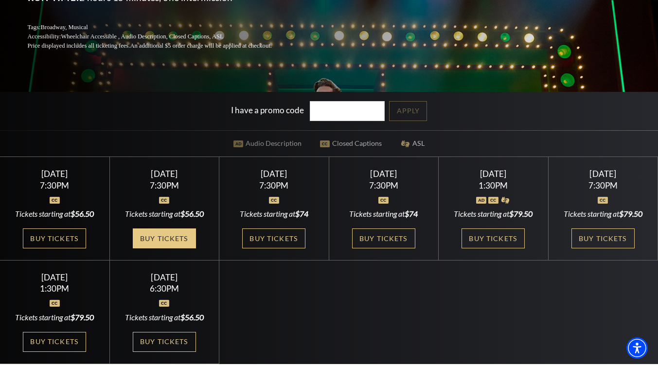 The width and height of the screenshot is (658, 365). Describe the element at coordinates (64, 27) in the screenshot. I see `span: Broadway, Musical` at that location.